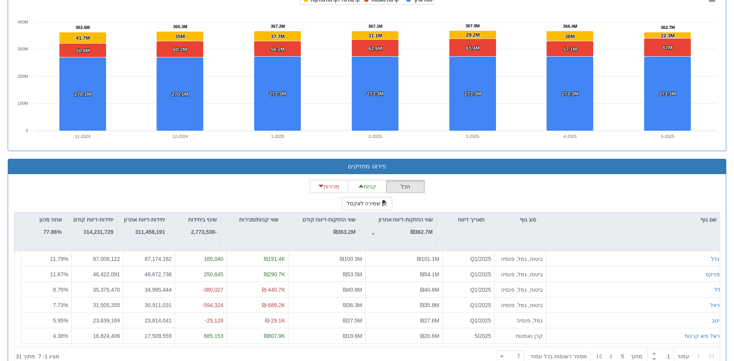  I want to click on tspan: 22.3M, so click(668, 35).